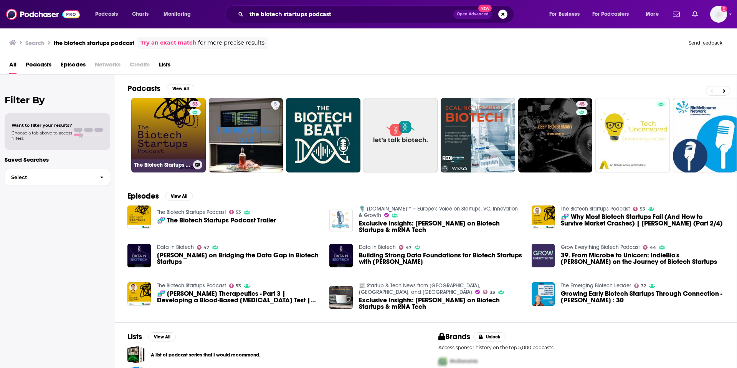 Image resolution: width=737 pixels, height=368 pixels. I want to click on span: For Podcasters, so click(611, 14).